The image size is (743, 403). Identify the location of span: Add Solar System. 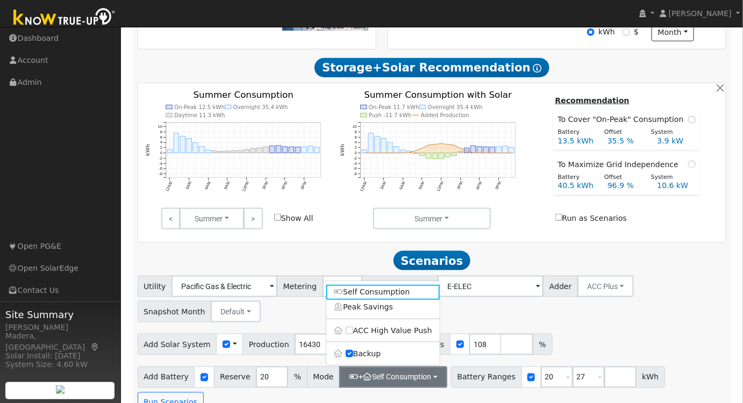
(177, 345).